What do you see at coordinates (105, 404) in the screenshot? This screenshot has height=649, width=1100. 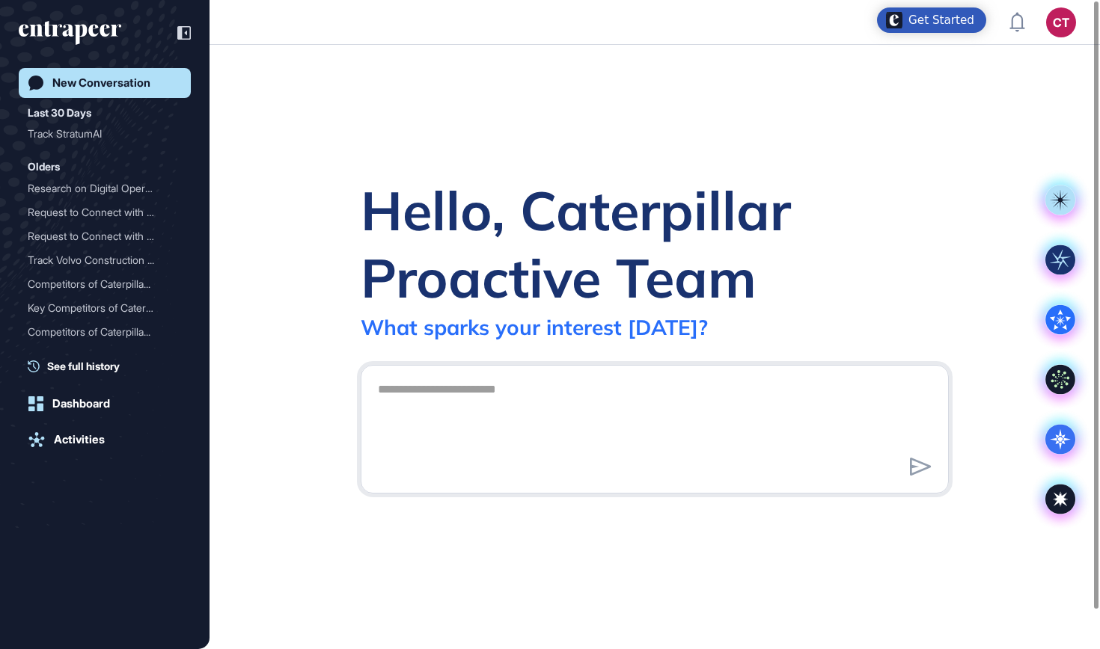 I see `a: Dashboard` at bounding box center [105, 404].